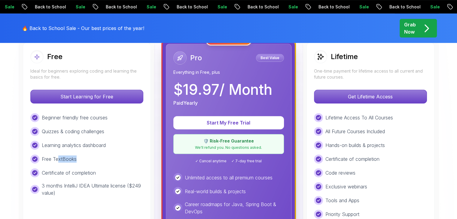 This screenshot has height=219, width=457. Describe the element at coordinates (74, 118) in the screenshot. I see `p: Beginner friendly free courses` at that location.